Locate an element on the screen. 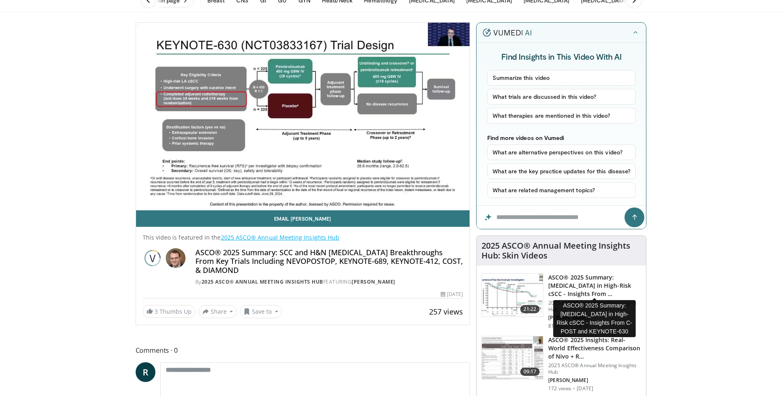 The height and width of the screenshot is (396, 782). span: 257 views is located at coordinates (446, 312).